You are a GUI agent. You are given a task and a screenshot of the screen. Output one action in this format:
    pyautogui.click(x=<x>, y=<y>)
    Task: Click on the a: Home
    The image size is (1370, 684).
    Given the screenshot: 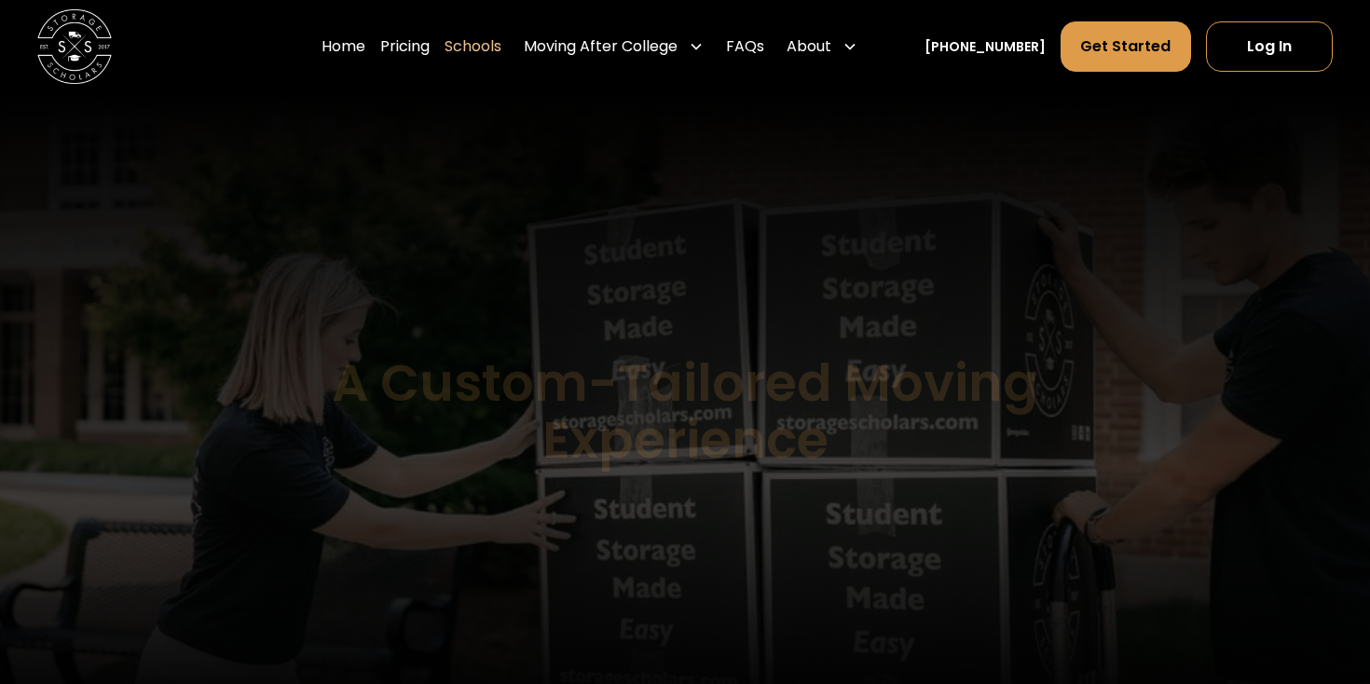 What is the action you would take?
    pyautogui.click(x=343, y=47)
    